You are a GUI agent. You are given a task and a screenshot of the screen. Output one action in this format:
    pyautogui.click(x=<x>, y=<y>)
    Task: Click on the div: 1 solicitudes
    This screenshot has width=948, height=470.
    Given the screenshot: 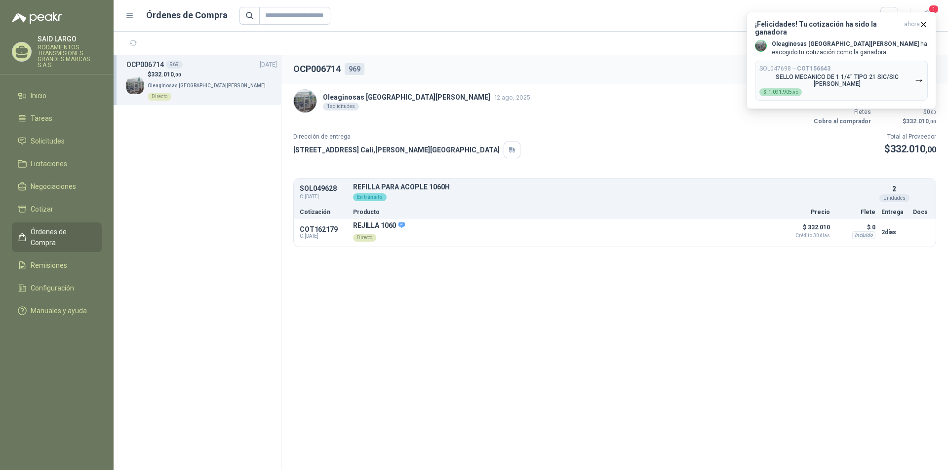 What is the action you would take?
    pyautogui.click(x=341, y=107)
    